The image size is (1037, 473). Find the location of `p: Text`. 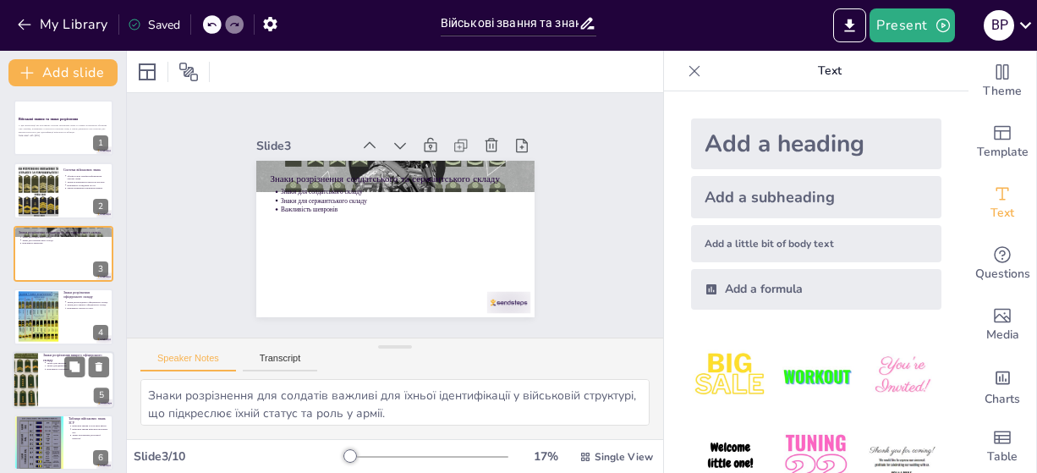

p: Text is located at coordinates (830, 71).